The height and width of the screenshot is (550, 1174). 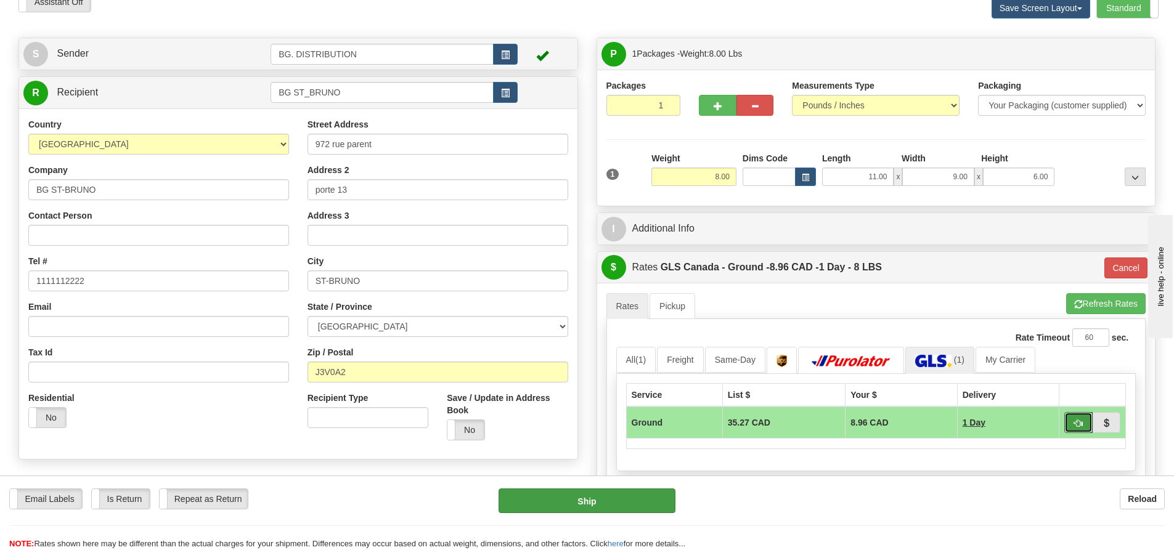 I want to click on button: Refresh Rates, so click(x=1105, y=304).